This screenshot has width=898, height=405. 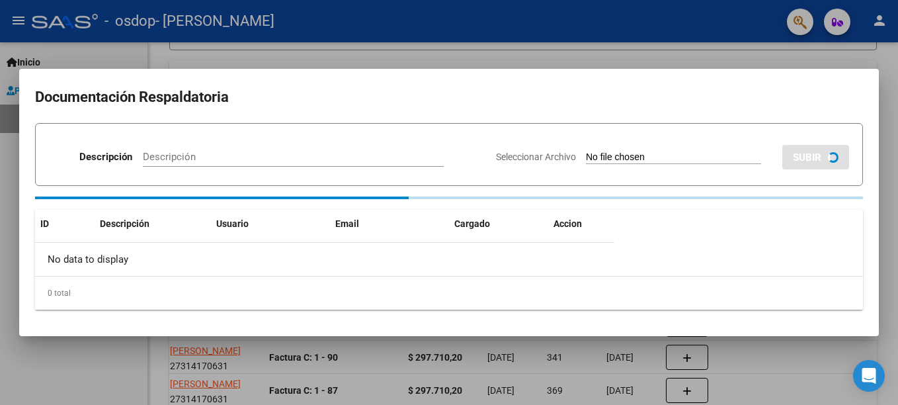 I want to click on span: Cargado, so click(x=472, y=224).